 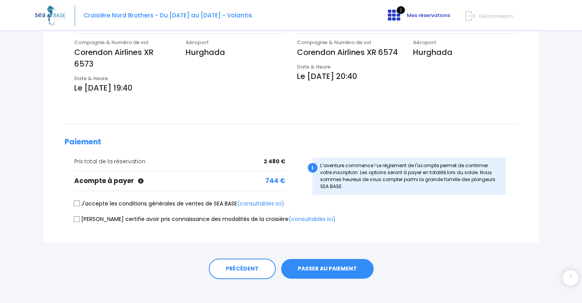 I want to click on p: Corendon Airlines XR 6573, so click(x=124, y=58).